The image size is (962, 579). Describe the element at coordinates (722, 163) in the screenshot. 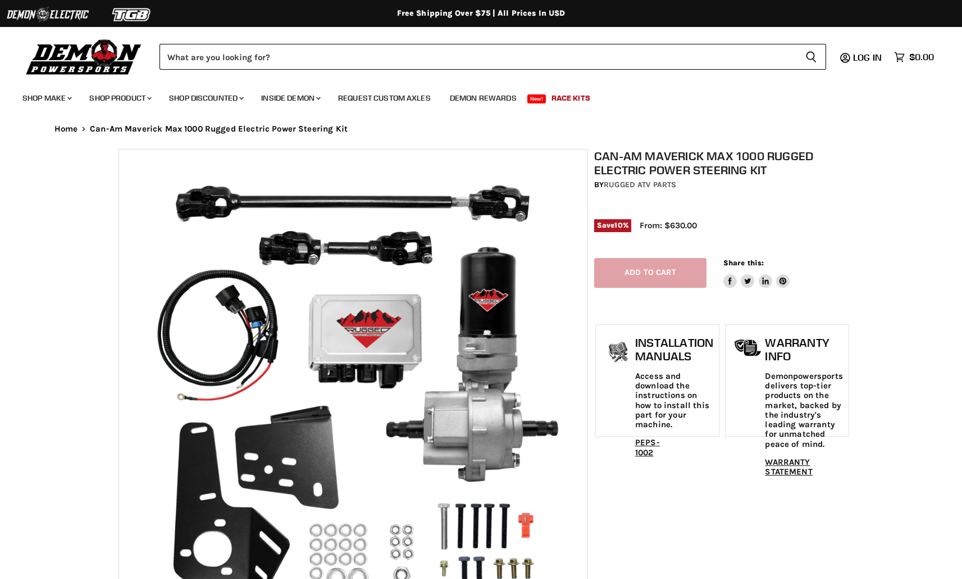

I see `h1: Can-Am Maverick Max 1000 Rugged Electric Power Steering Kit` at that location.